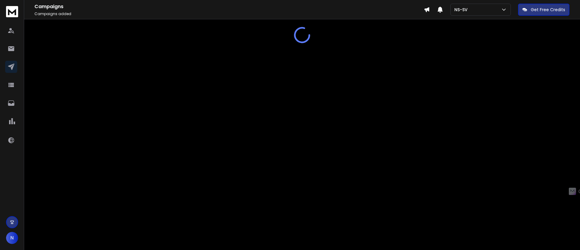  Describe the element at coordinates (12, 238) in the screenshot. I see `span: N` at that location.